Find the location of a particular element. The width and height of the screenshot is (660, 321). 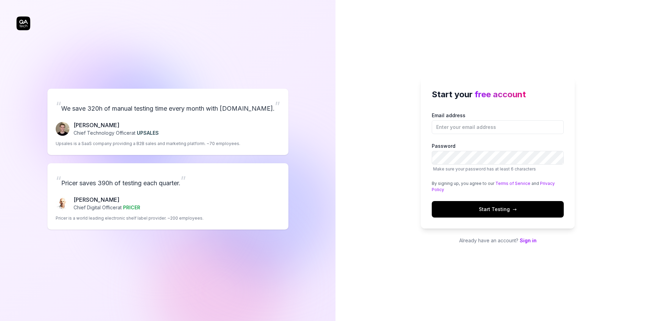

img: Fredrik Seidl is located at coordinates (63, 129).